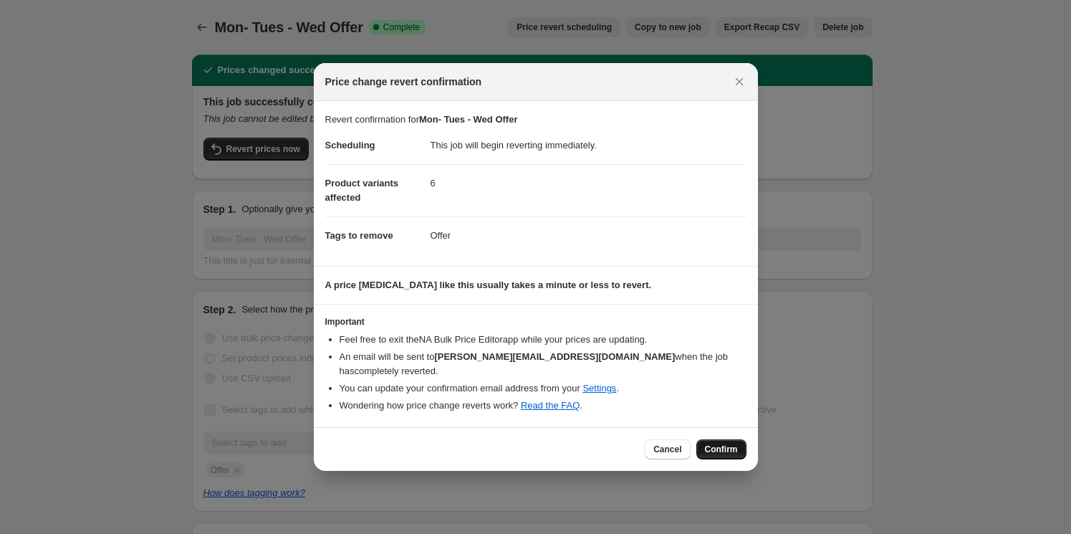 Image resolution: width=1071 pixels, height=534 pixels. I want to click on li: Feel free to exit the NA Bulk Price Editor app while your prices are updating., so click(543, 340).